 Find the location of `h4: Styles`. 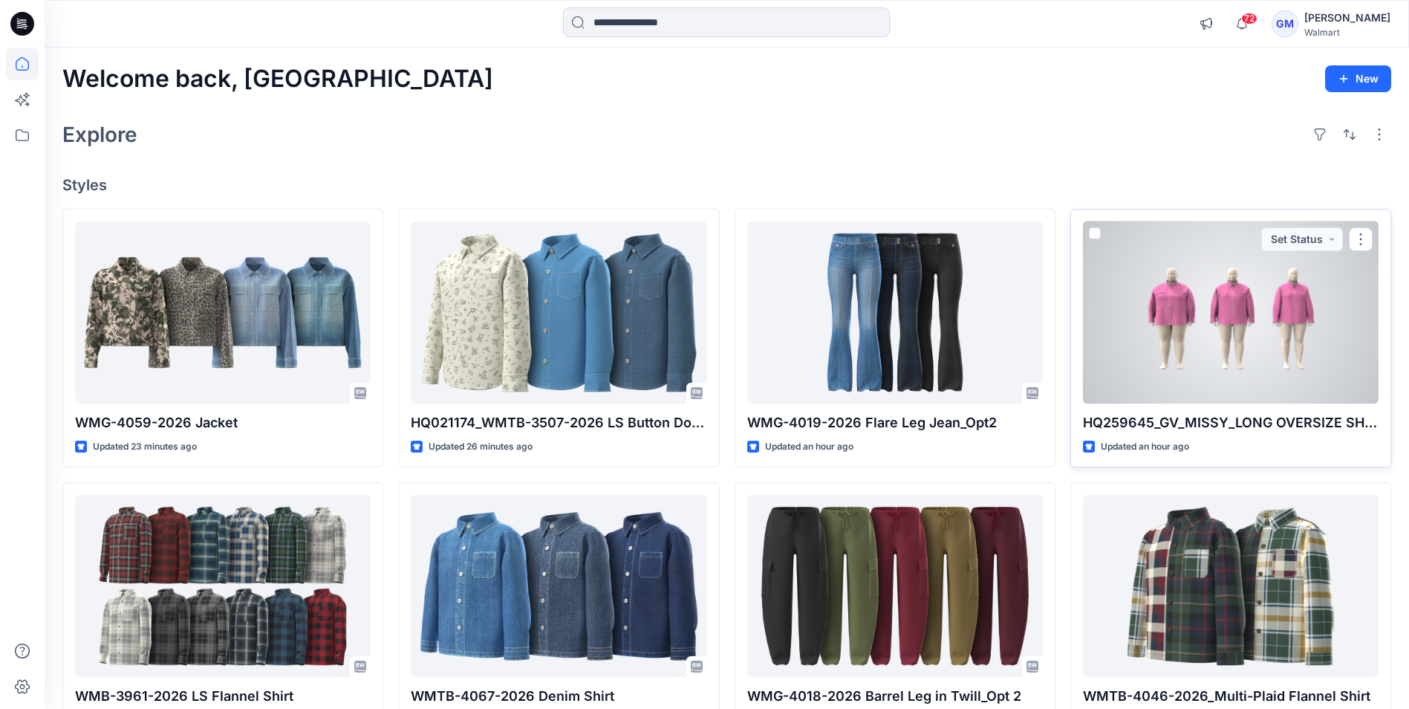

h4: Styles is located at coordinates (726, 185).